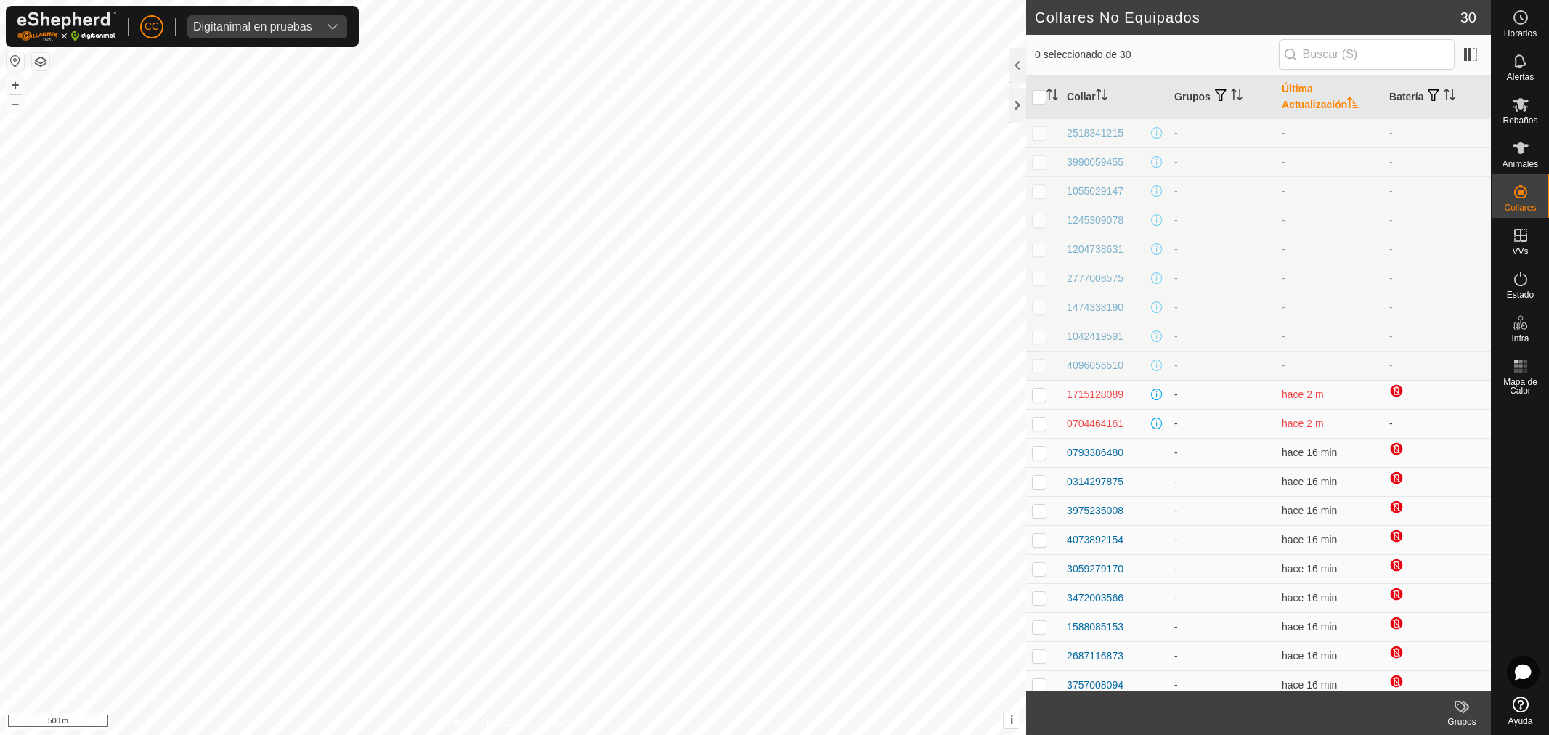  What do you see at coordinates (41, 62) in the screenshot?
I see `button: Capas del Mapa` at bounding box center [41, 62].